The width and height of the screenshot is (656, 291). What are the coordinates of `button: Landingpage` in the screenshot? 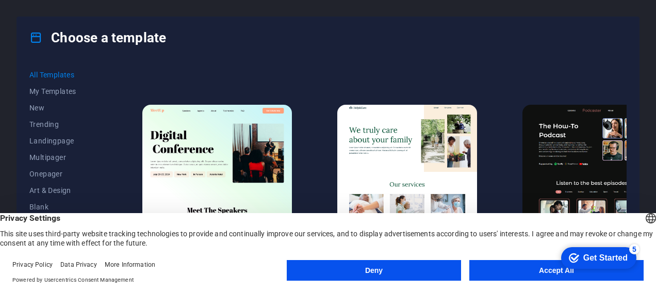 It's located at (63, 141).